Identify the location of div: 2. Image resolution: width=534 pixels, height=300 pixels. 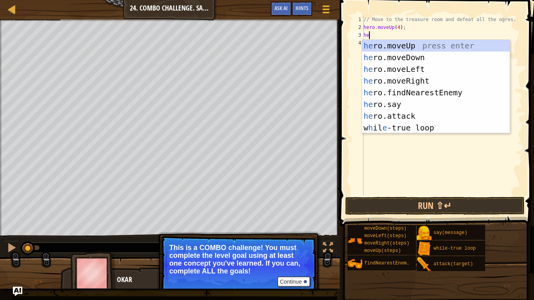
(357, 27).